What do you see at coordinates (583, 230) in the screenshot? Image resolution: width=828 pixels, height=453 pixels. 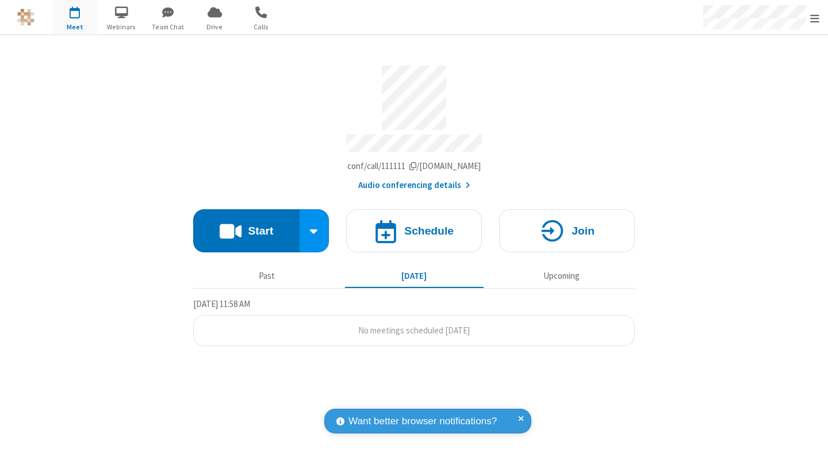 I see `h4: Join` at bounding box center [583, 230].